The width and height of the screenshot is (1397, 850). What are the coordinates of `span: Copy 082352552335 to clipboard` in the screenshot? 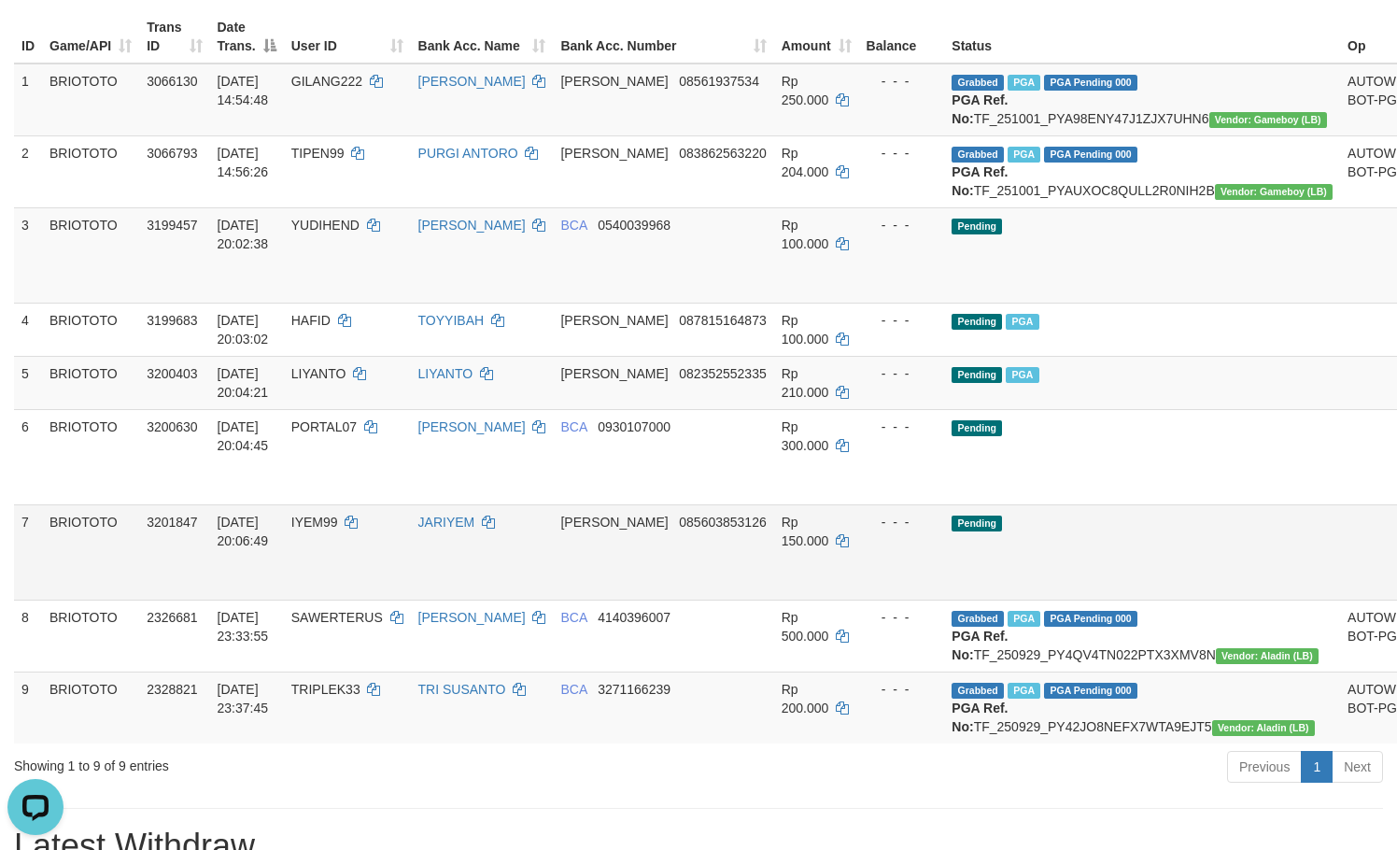 It's located at (722, 374).